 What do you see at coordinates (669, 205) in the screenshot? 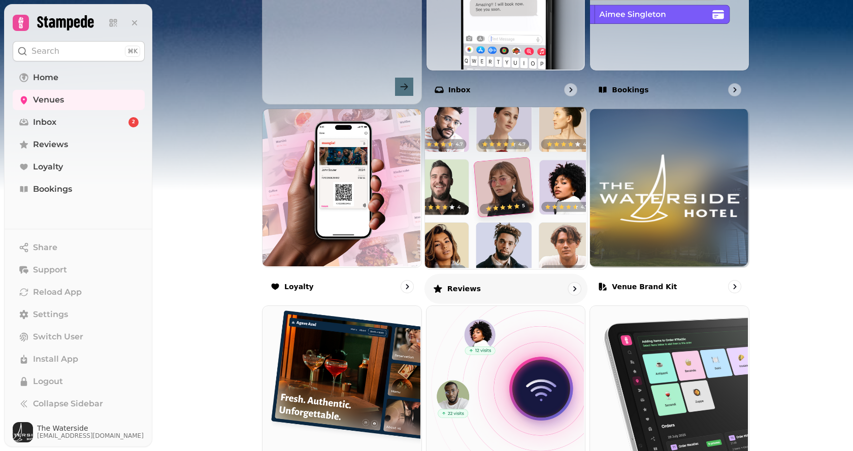
I see `a: Venue brand kitVenue brand kit` at bounding box center [669, 205].